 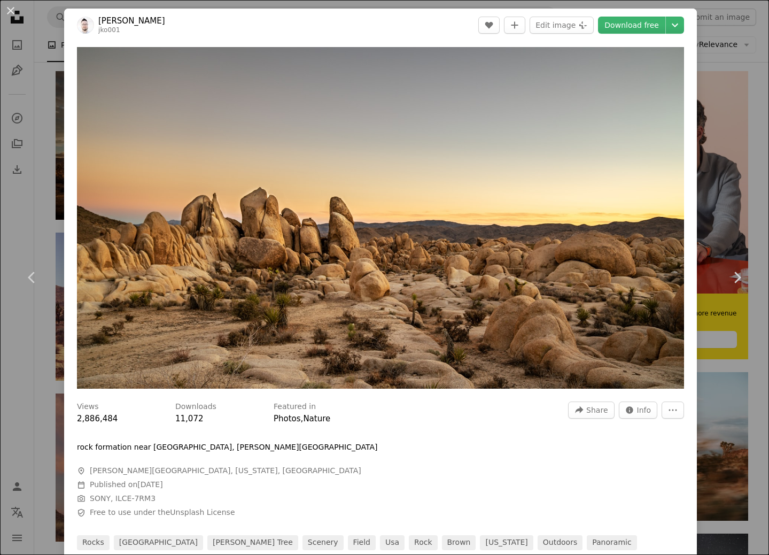 What do you see at coordinates (88, 407) in the screenshot?
I see `h3: Views` at bounding box center [88, 407].